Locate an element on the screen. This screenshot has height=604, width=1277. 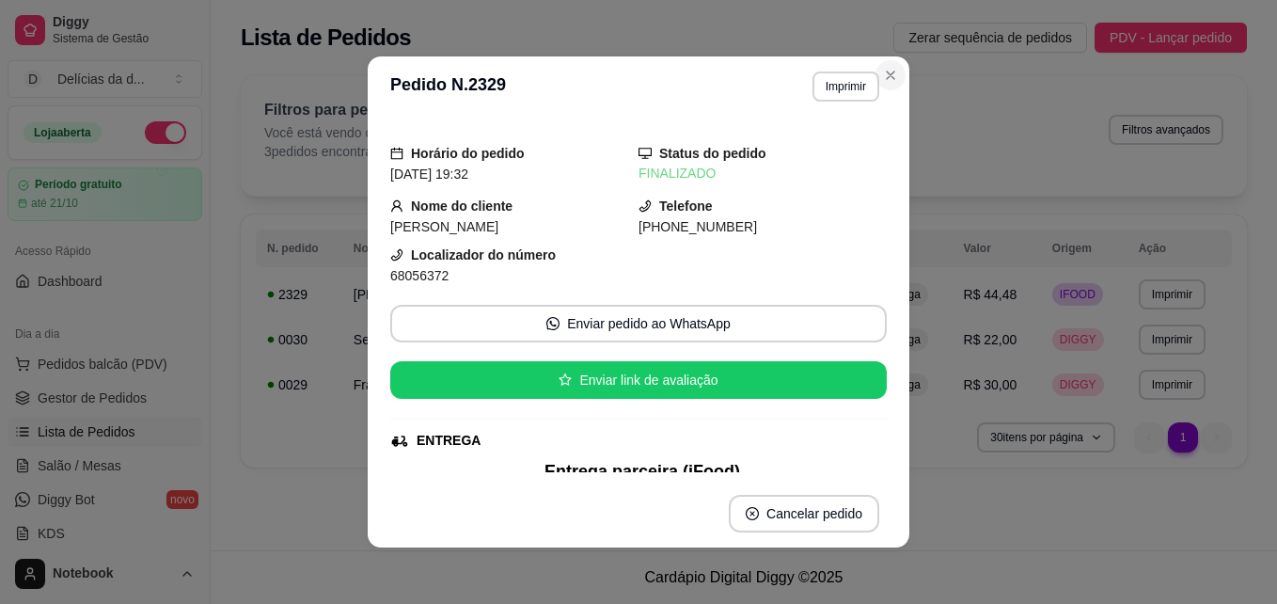
div: ENTREGA is located at coordinates (448, 440).